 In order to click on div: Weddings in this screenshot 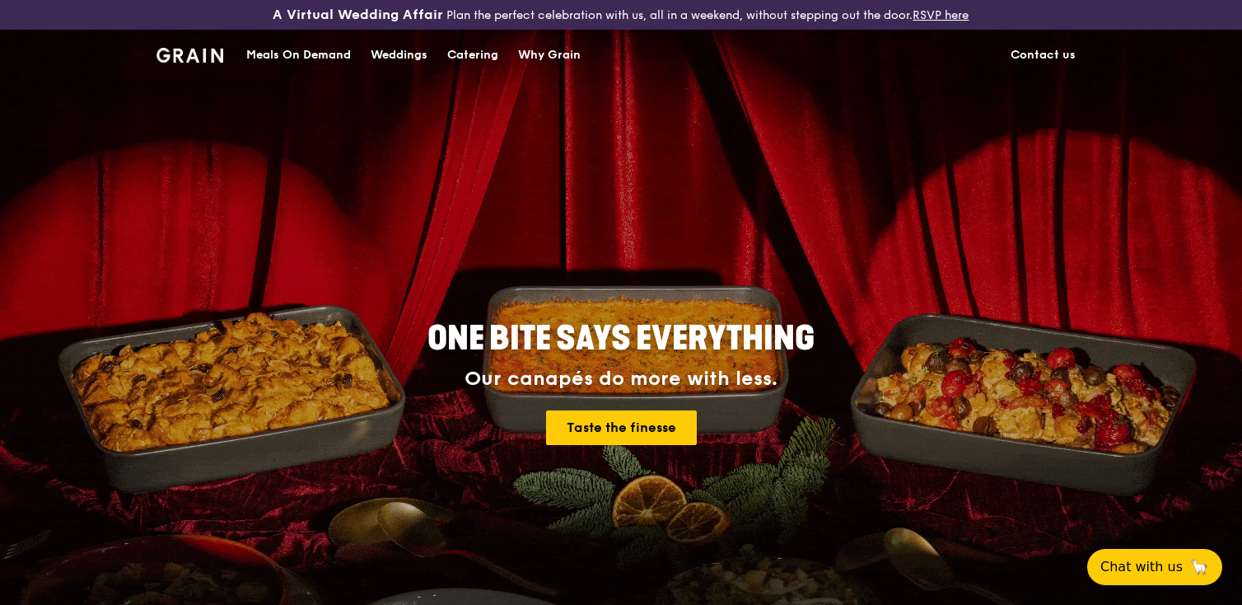, I will do `click(399, 55)`.